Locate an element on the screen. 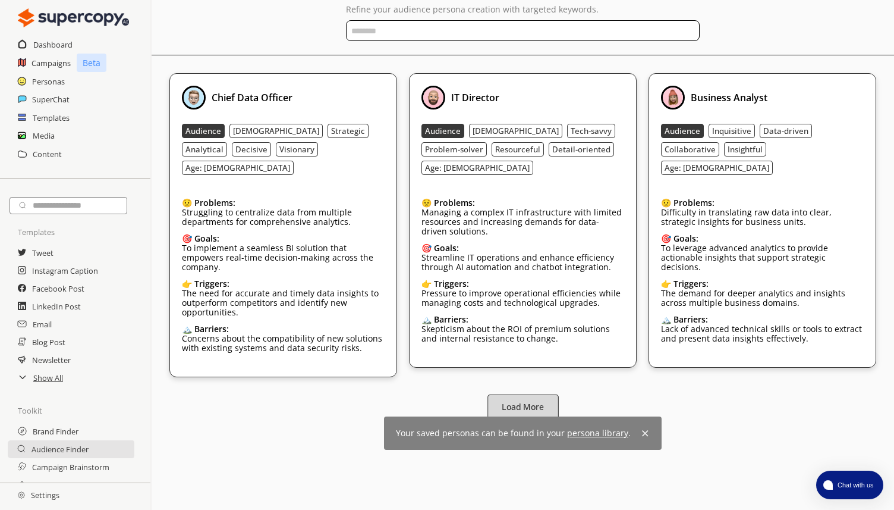 Image resolution: width=894 pixels, height=510 pixels. span: persona library is located at coordinates (598, 432).